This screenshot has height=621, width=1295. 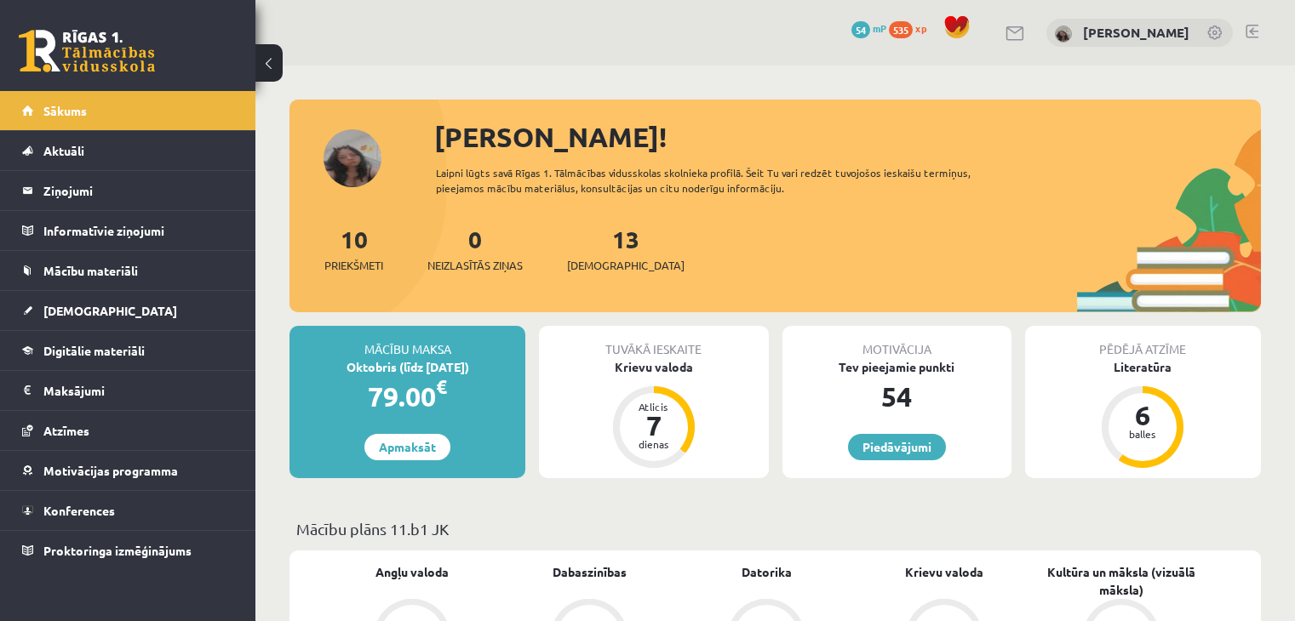 What do you see at coordinates (412, 572) in the screenshot?
I see `a: Angļu valoda` at bounding box center [412, 572].